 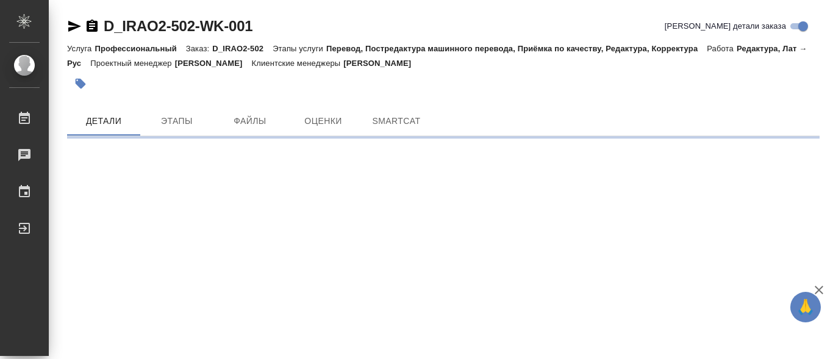 I want to click on button: Скопировать ссылку, so click(x=92, y=26).